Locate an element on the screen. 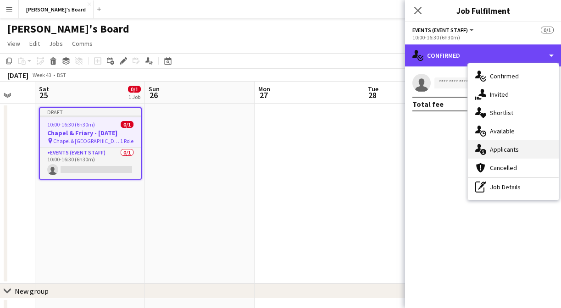  div: 10:00-16:30 (6h30m) is located at coordinates (483, 37).